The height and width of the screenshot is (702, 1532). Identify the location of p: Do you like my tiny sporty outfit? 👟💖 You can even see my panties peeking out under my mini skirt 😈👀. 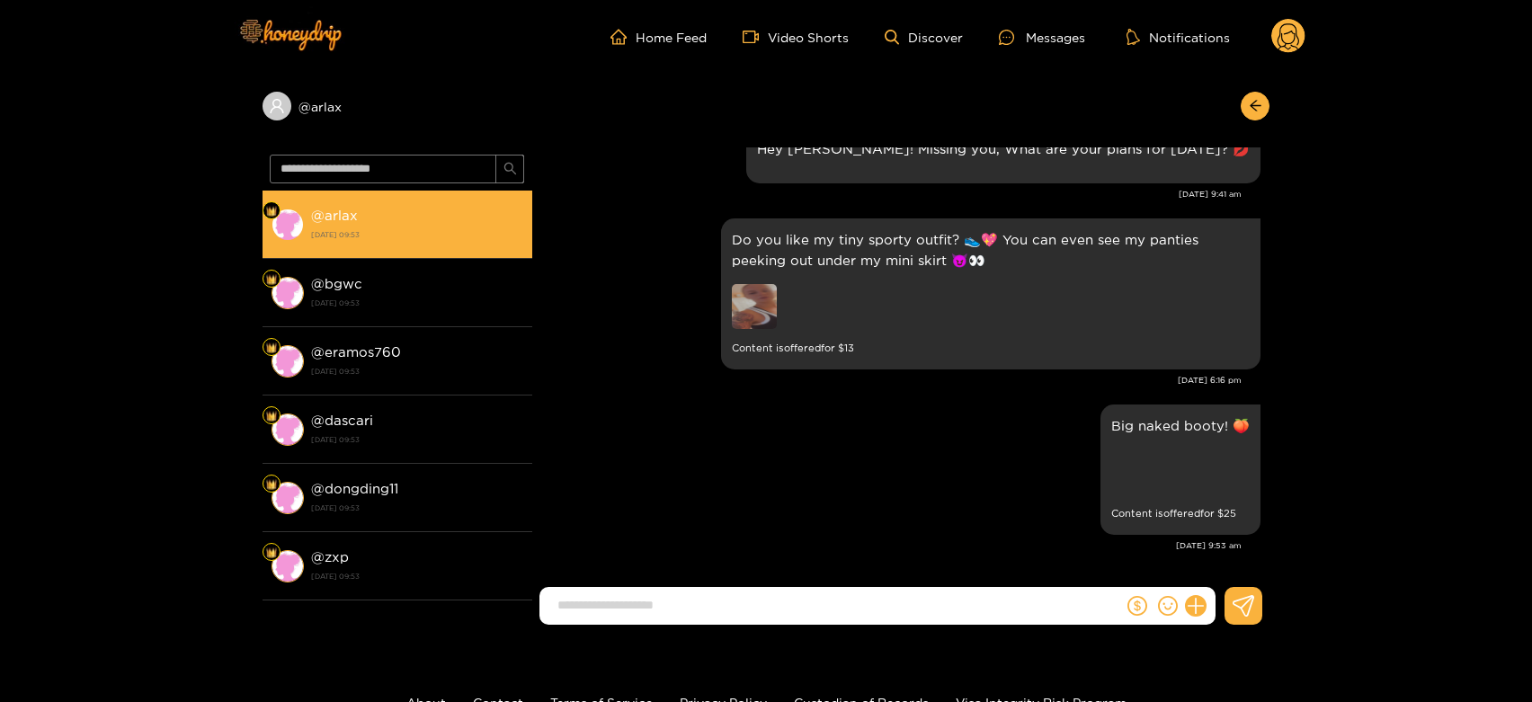
(991, 250).